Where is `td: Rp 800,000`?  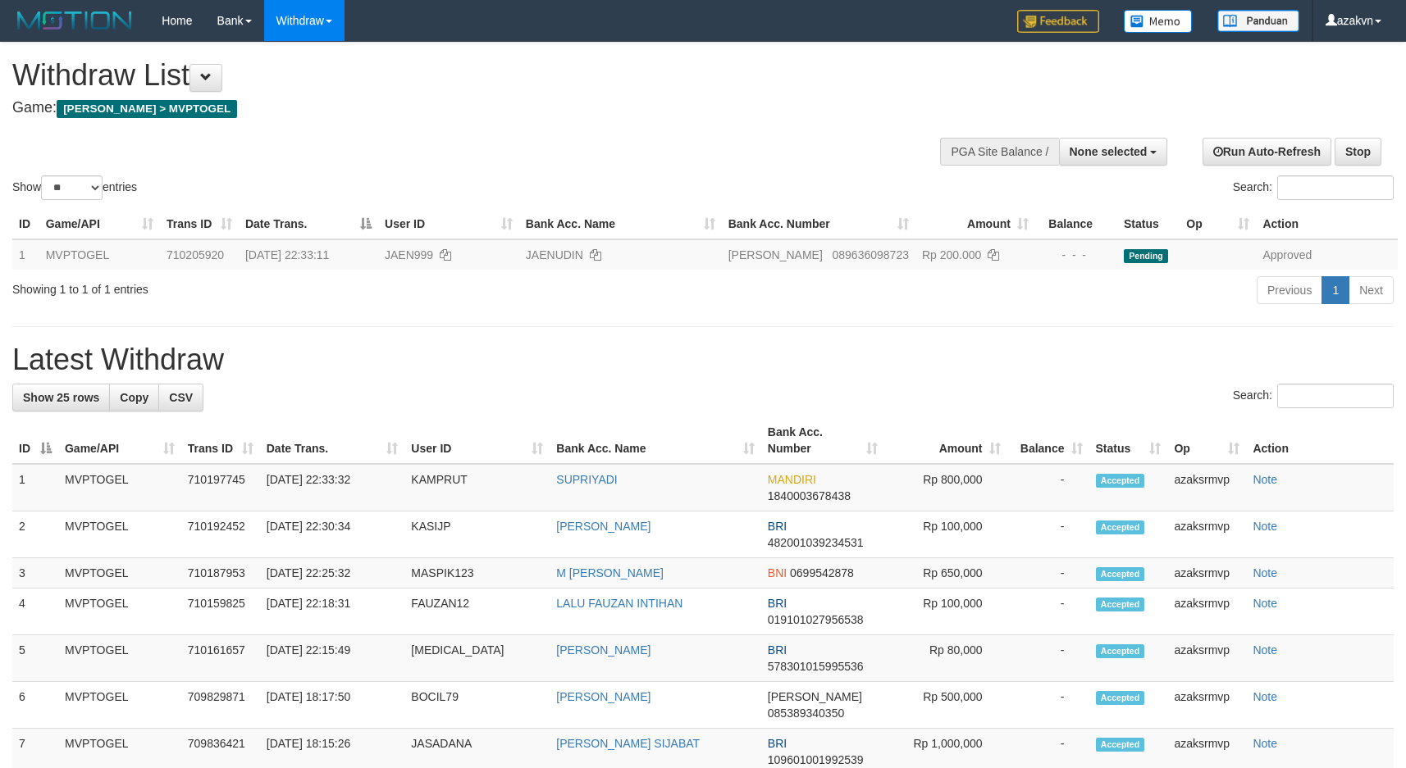 td: Rp 800,000 is located at coordinates (946, 488).